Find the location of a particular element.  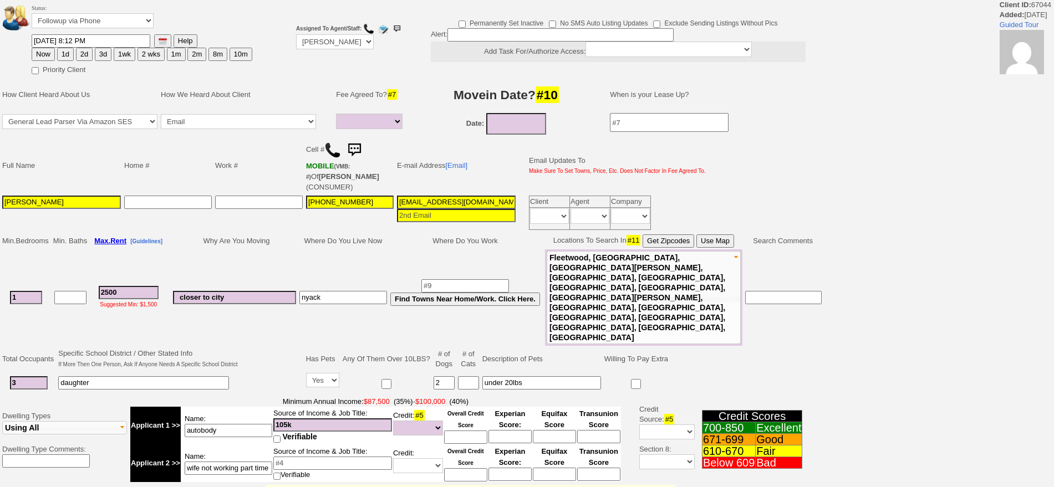

label: Permanently Set Inactive is located at coordinates (501, 22).